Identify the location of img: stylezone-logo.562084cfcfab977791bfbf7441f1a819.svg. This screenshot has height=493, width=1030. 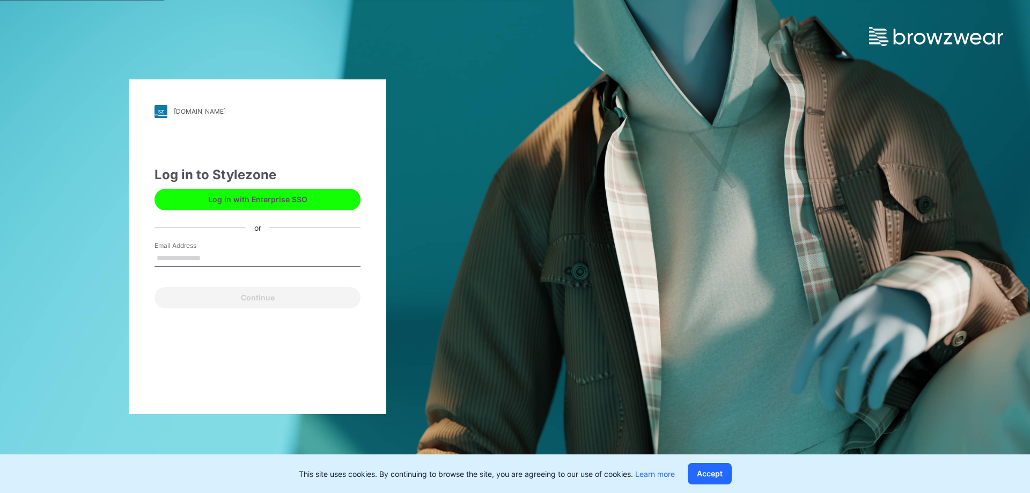
(161, 112).